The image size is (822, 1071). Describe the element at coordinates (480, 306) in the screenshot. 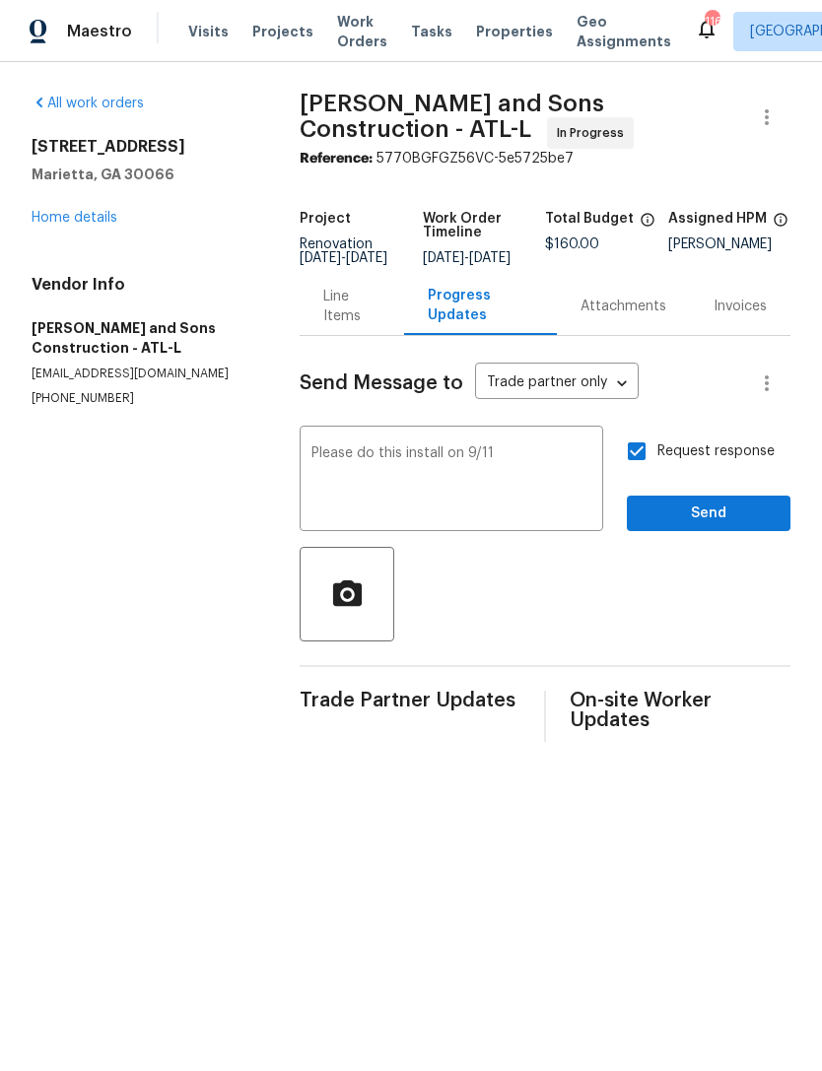

I see `div: Progress Updates` at that location.